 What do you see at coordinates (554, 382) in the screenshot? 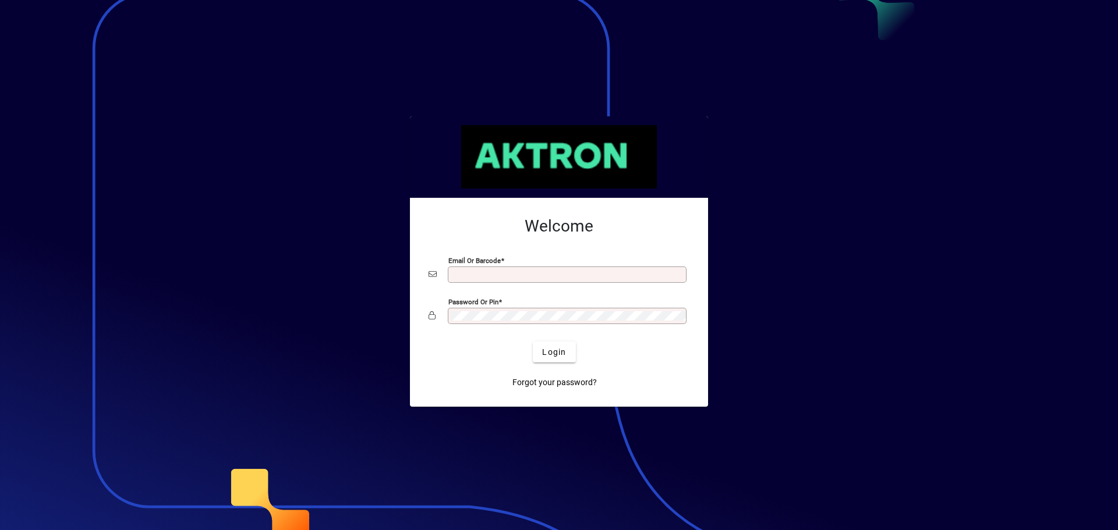
I see `span: Forgot your password?` at bounding box center [554, 382].